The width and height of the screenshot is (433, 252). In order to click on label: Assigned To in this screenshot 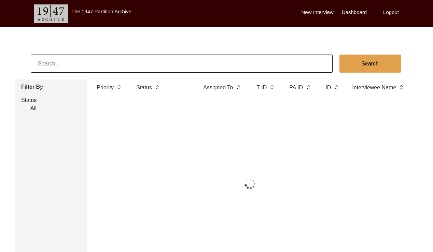, I will do `click(218, 88)`.